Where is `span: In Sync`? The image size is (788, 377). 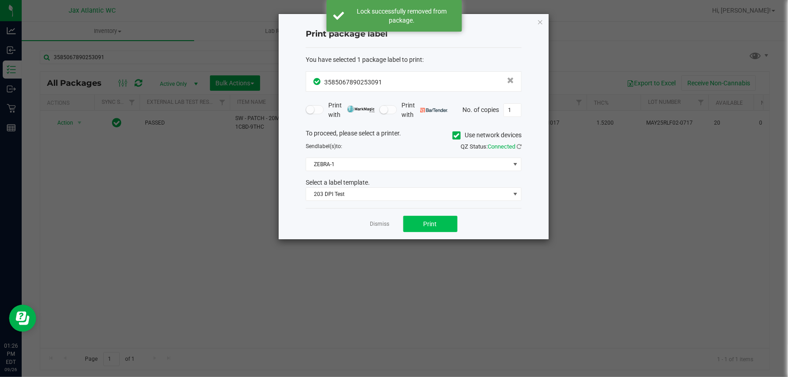 span: In Sync is located at coordinates (317, 81).